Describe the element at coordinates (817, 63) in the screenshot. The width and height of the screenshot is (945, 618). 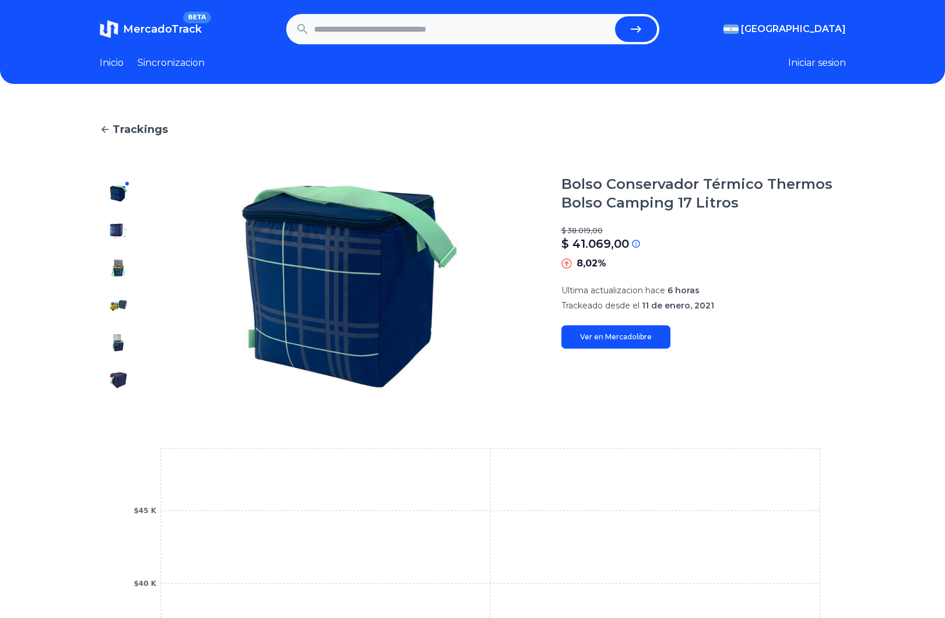
I see `button: Iniciar sesion` at that location.